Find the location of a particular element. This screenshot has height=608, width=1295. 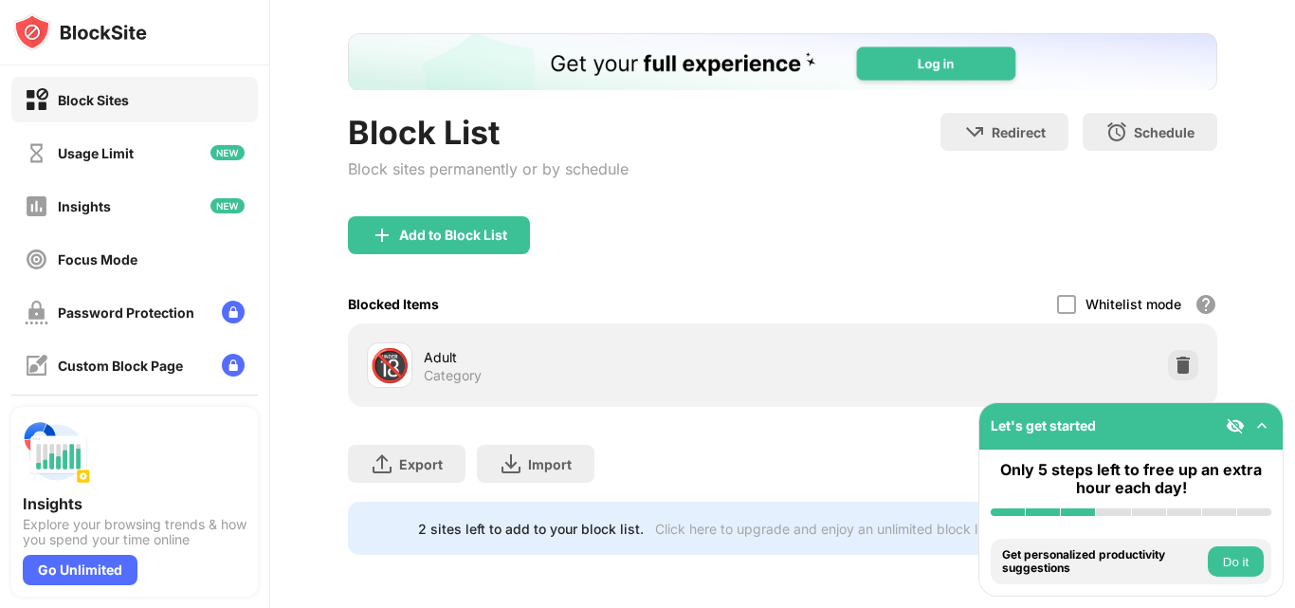

div: Whitelist mode is located at coordinates (1133, 303).